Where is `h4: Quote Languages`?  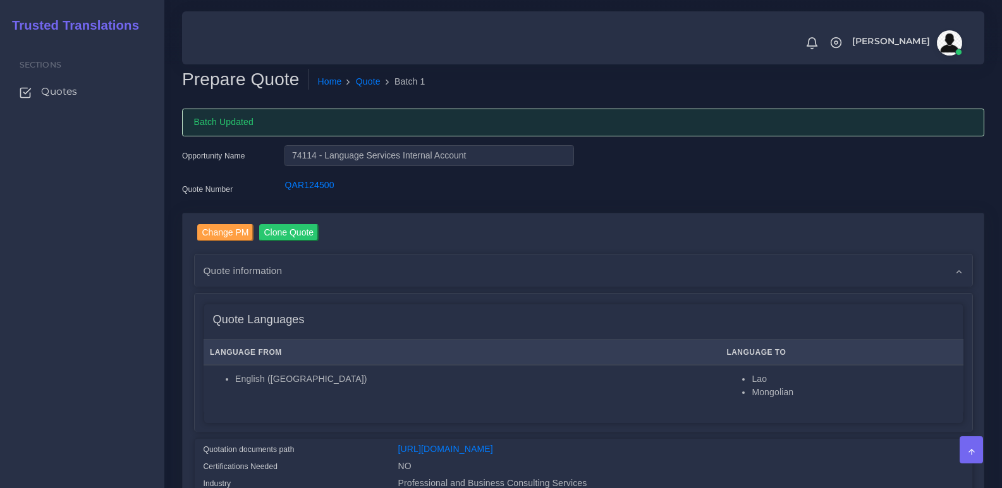 h4: Quote Languages is located at coordinates (258, 320).